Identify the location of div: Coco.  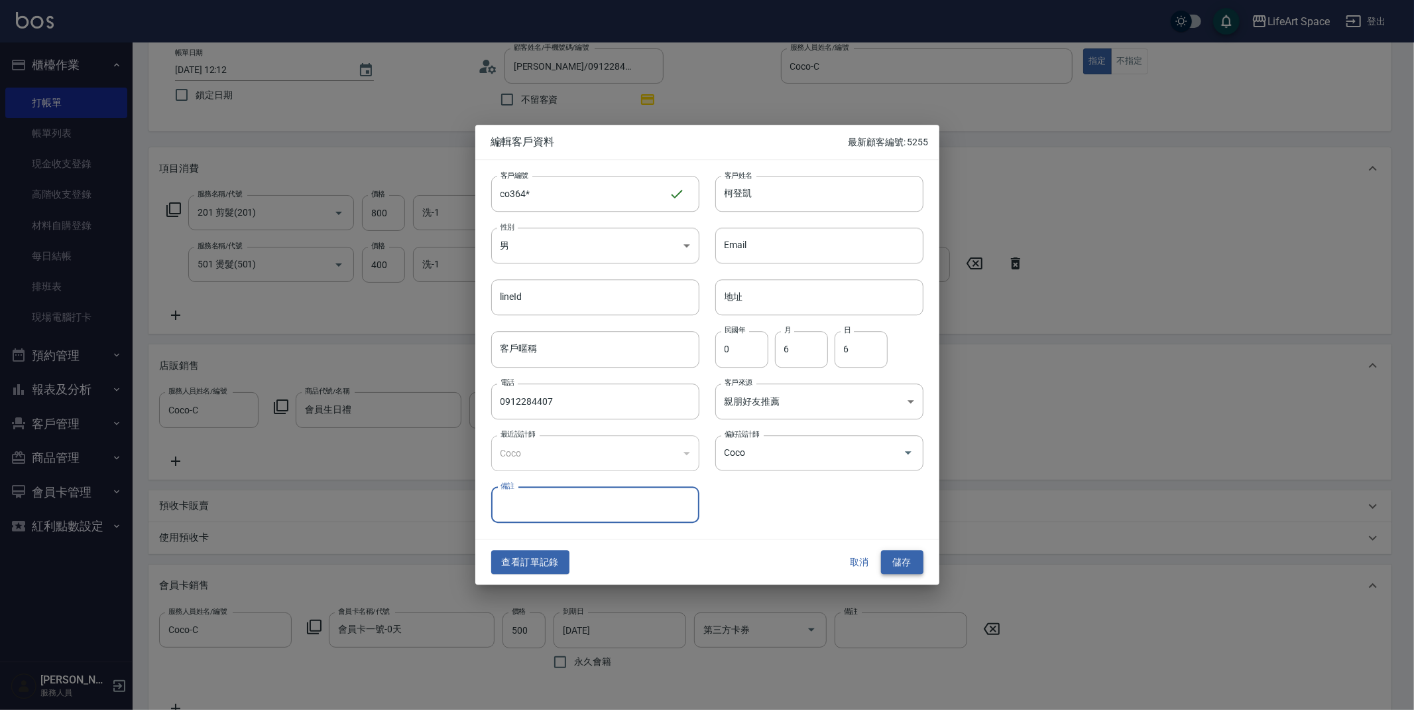
(595, 453).